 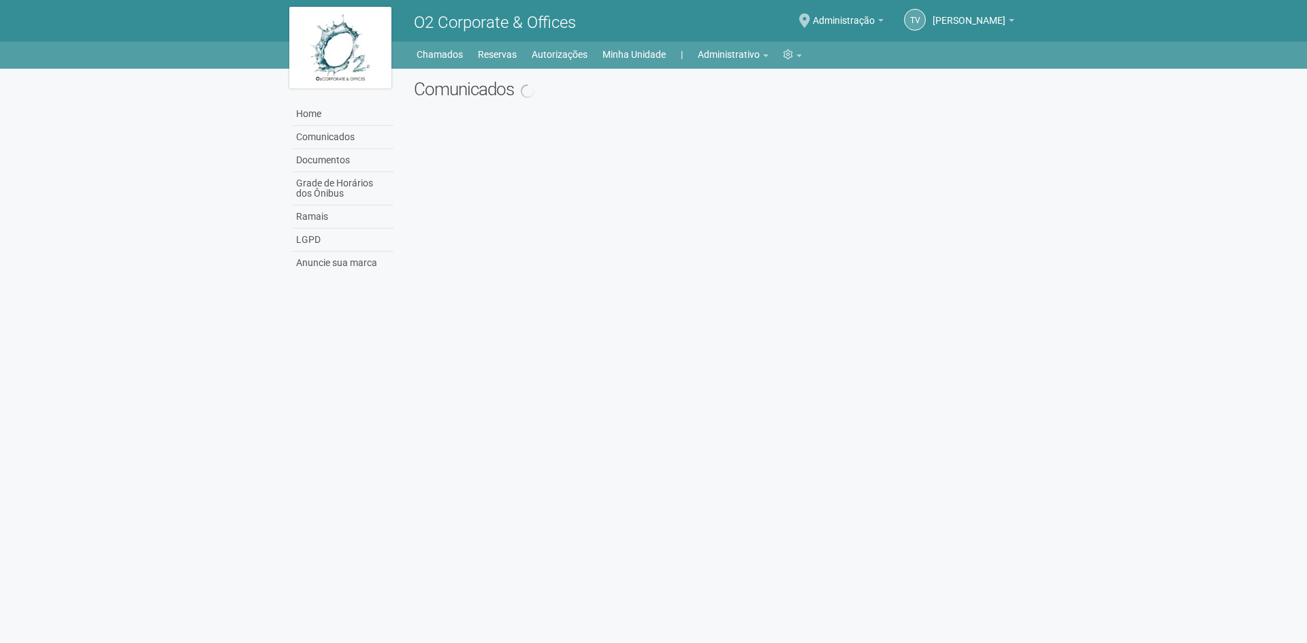 What do you see at coordinates (343, 217) in the screenshot?
I see `a: Ramais` at bounding box center [343, 217].